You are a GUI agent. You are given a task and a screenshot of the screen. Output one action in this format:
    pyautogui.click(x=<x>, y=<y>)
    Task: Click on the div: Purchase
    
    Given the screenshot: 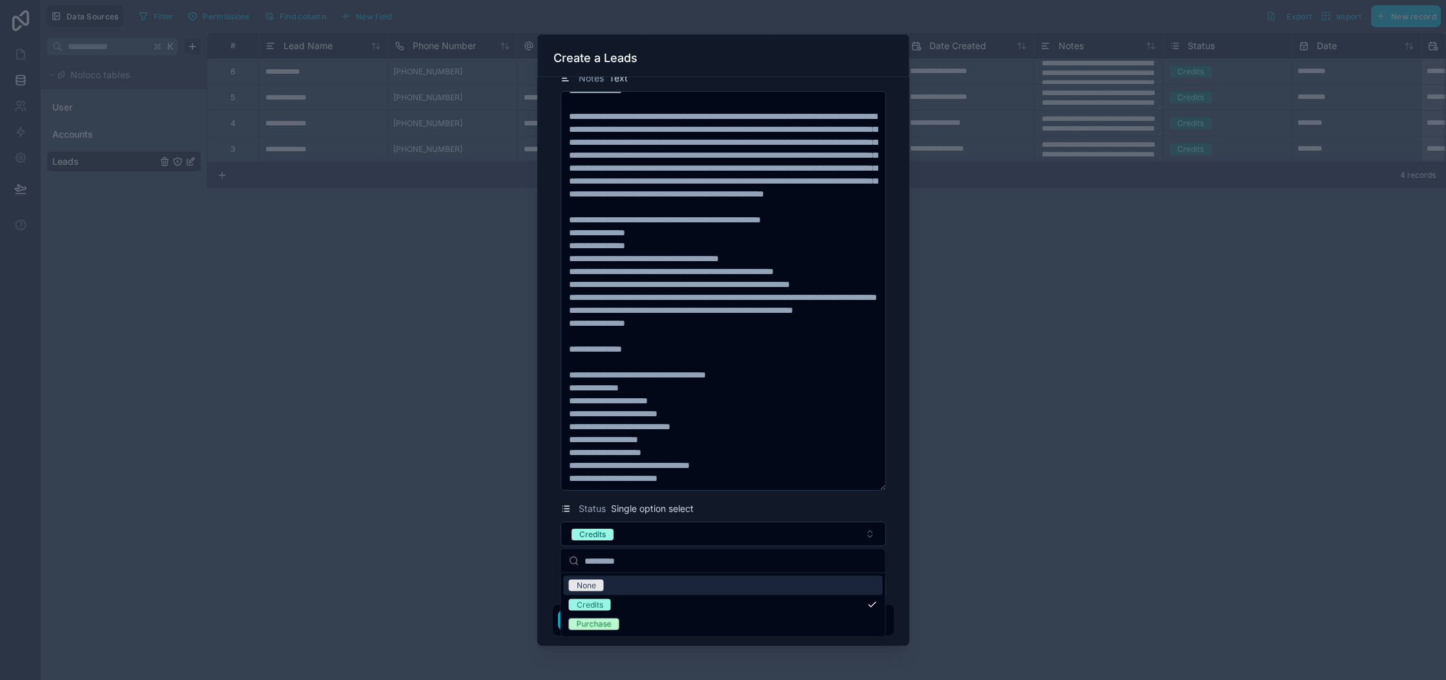 What is the action you would take?
    pyautogui.click(x=594, y=624)
    